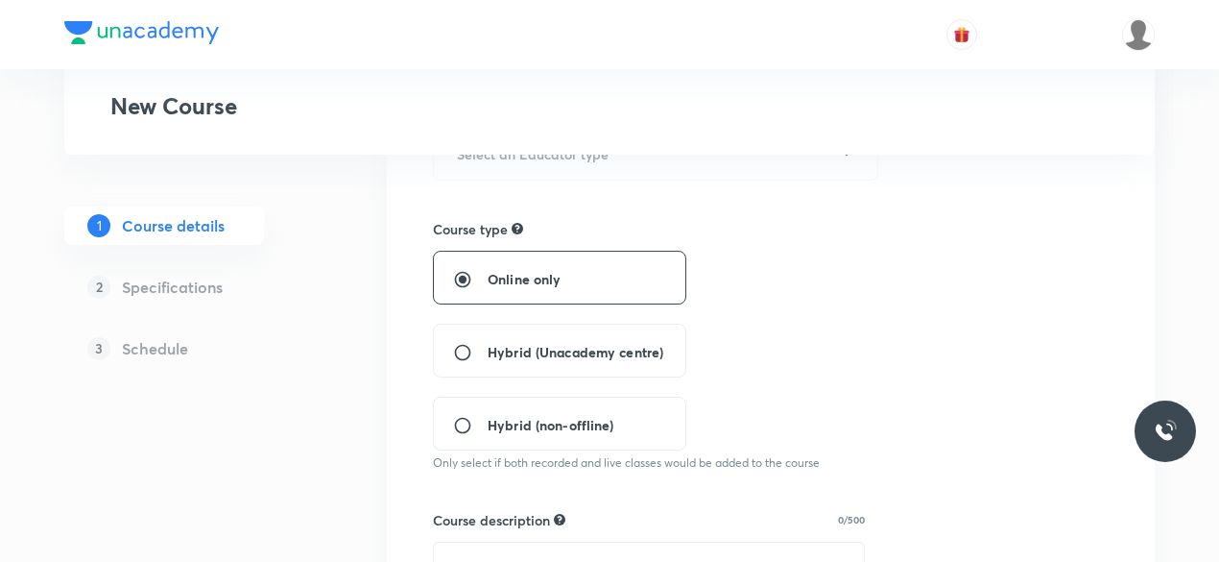  I want to click on img: Abarna karthikeyani, so click(1138, 35).